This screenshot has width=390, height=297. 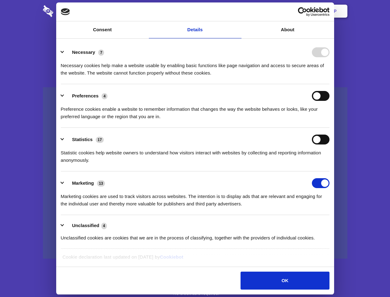 What do you see at coordinates (84, 52) in the screenshot?
I see `button: Necessary (7)` at bounding box center [84, 52].